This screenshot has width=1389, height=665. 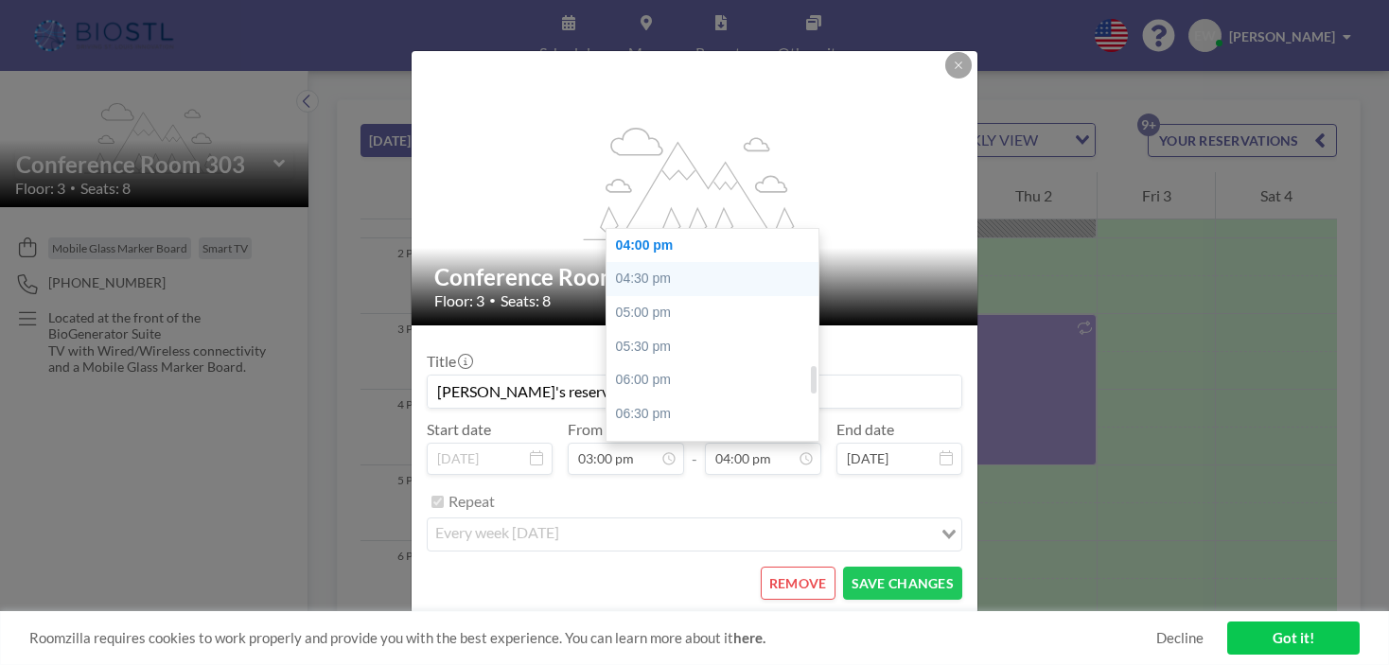 I want to click on div: Search for option, so click(x=694, y=534).